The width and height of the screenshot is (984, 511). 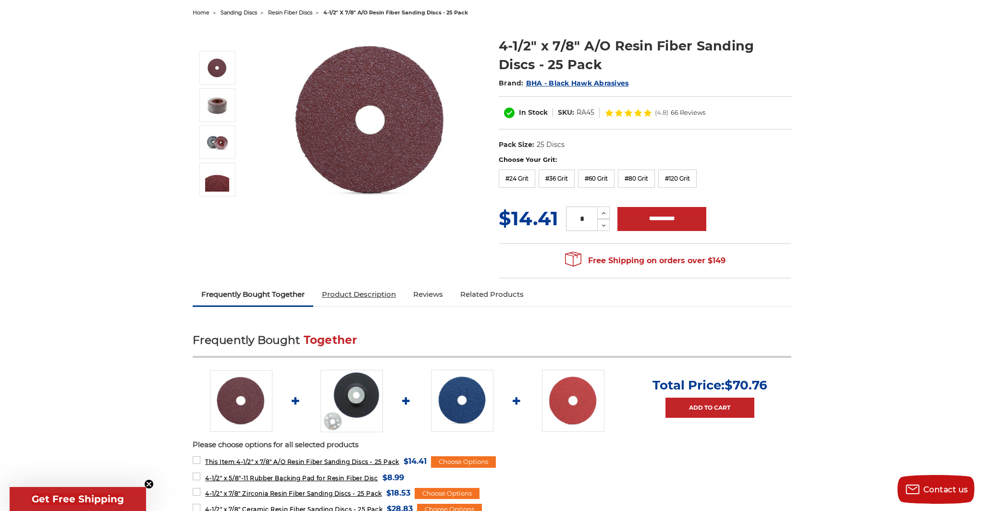 I want to click on a: resin fiber discs, so click(x=290, y=12).